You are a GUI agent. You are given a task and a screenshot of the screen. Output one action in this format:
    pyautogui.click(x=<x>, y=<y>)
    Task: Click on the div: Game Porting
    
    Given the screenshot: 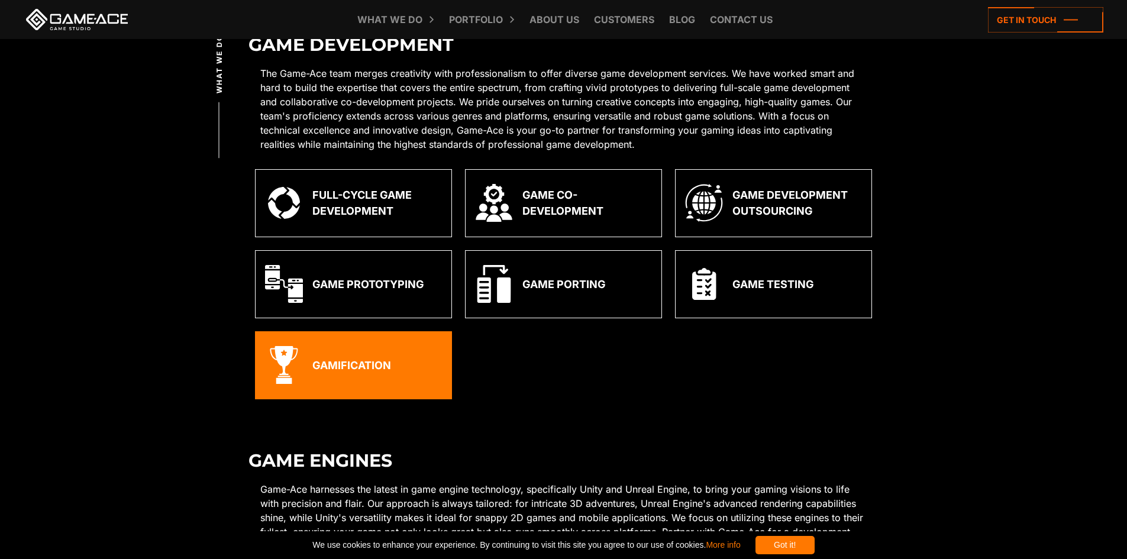 What is the action you would take?
    pyautogui.click(x=564, y=284)
    